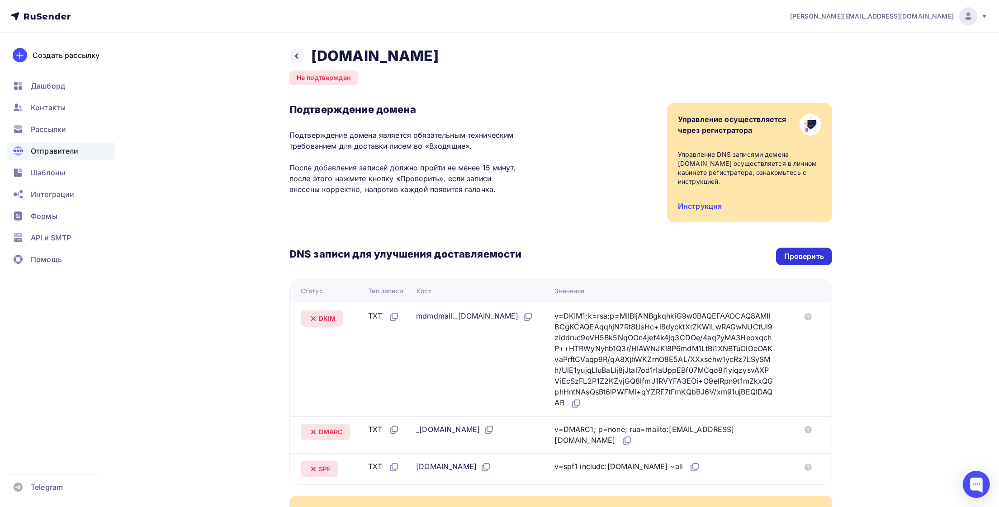 The image size is (999, 507). Describe the element at coordinates (405, 255) in the screenshot. I see `h3: DNS записи для улучшения доставляемости` at that location.